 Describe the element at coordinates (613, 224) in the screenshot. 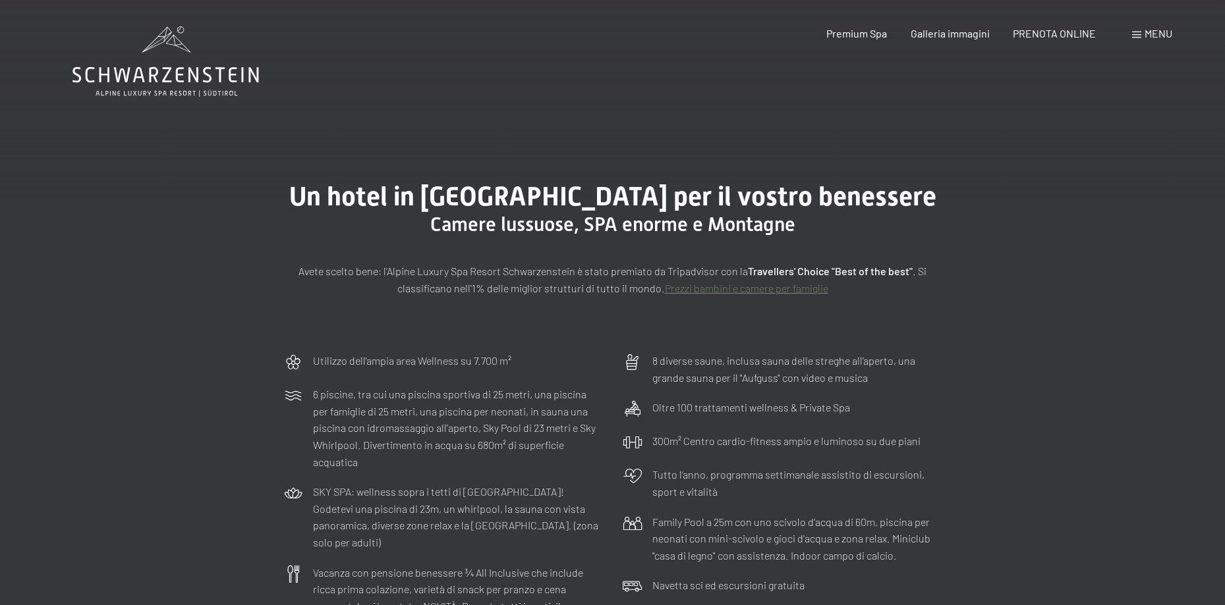

I see `span: Camere lussuose, SPA enorme e Montagne` at that location.